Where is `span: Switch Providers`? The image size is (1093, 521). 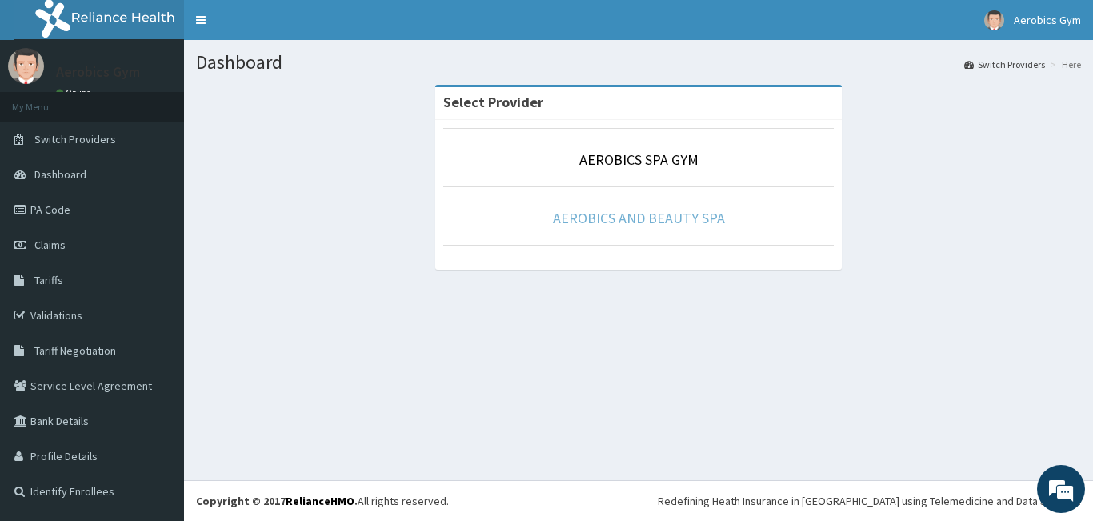
span: Switch Providers is located at coordinates (75, 139).